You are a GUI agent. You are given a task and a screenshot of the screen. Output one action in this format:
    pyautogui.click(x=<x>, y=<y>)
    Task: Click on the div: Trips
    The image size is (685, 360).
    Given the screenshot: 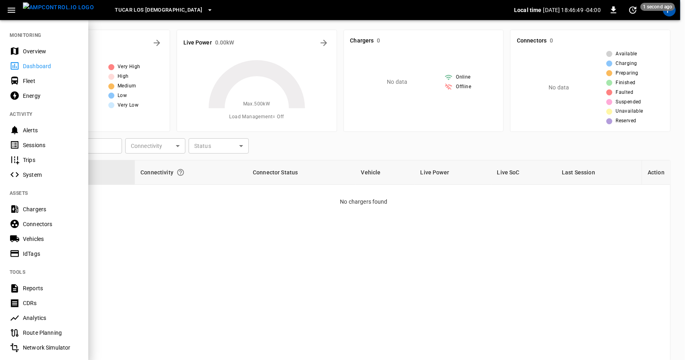 What is the action you would take?
    pyautogui.click(x=51, y=160)
    